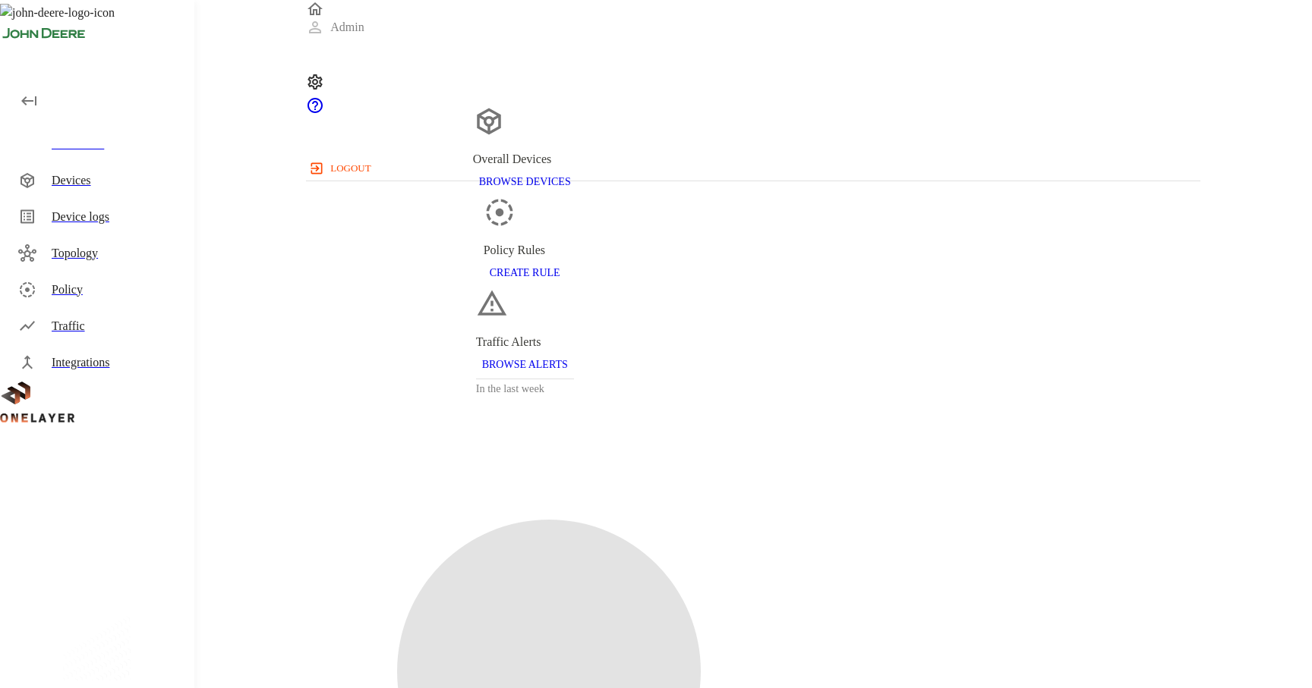  I want to click on a: logout, so click(753, 168).